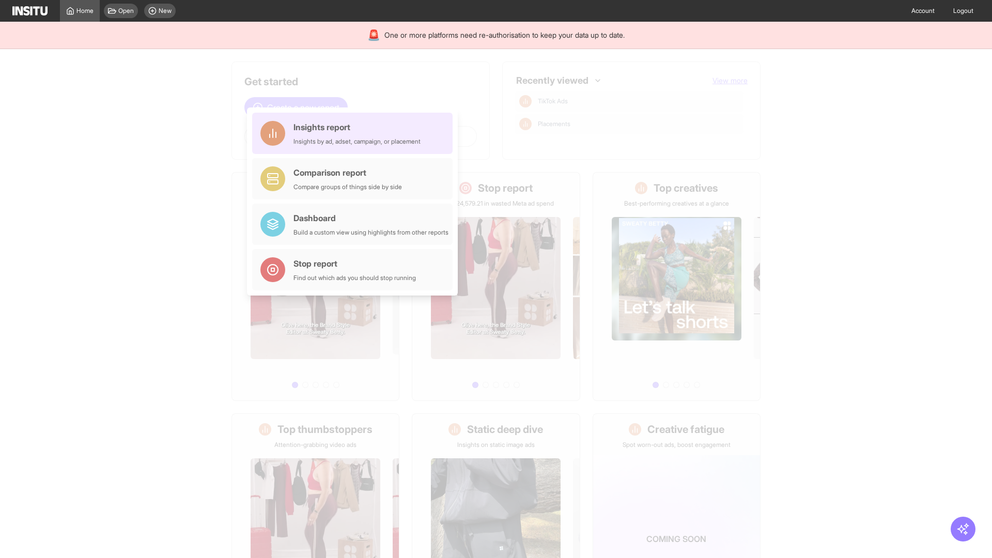 The width and height of the screenshot is (992, 558). I want to click on span: Open, so click(126, 11).